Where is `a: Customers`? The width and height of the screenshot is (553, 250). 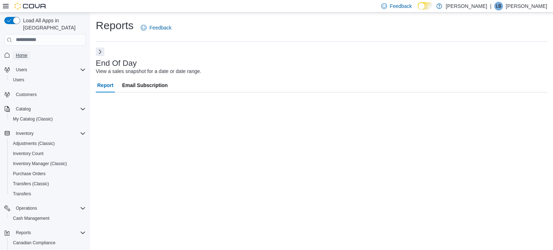
a: Customers is located at coordinates (26, 95).